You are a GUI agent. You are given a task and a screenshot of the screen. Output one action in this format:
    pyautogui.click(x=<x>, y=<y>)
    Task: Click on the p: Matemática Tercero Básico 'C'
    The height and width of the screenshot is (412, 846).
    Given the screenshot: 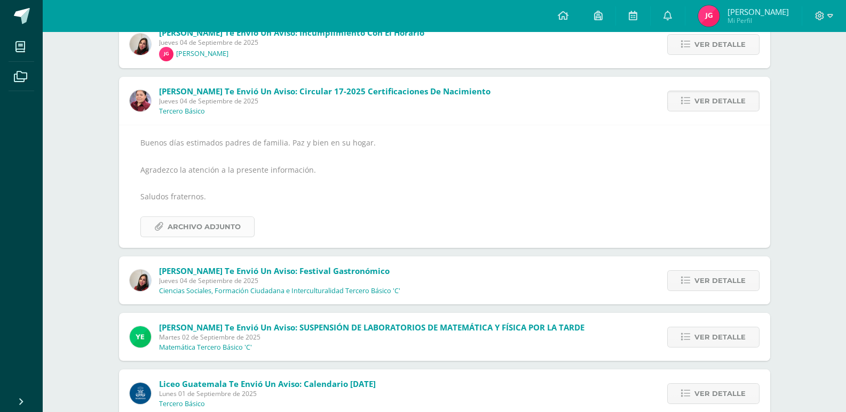 What is the action you would take?
    pyautogui.click(x=205, y=348)
    